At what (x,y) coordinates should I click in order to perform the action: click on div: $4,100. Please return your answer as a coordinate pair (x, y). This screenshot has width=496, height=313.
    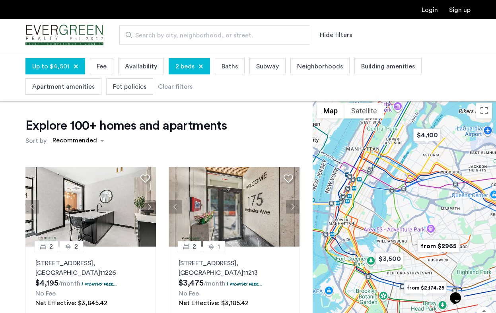
    Looking at the image, I should click on (427, 135).